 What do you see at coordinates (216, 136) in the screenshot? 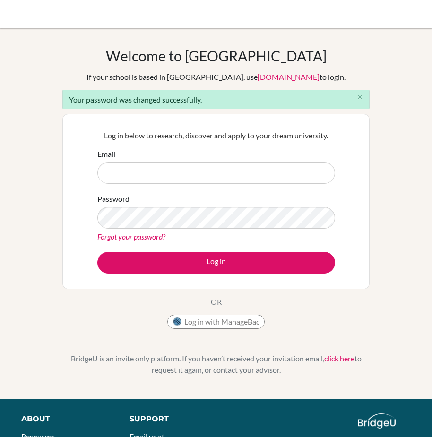
I see `p: Log in below to research, discover and apply to your dream university.` at bounding box center [216, 136].